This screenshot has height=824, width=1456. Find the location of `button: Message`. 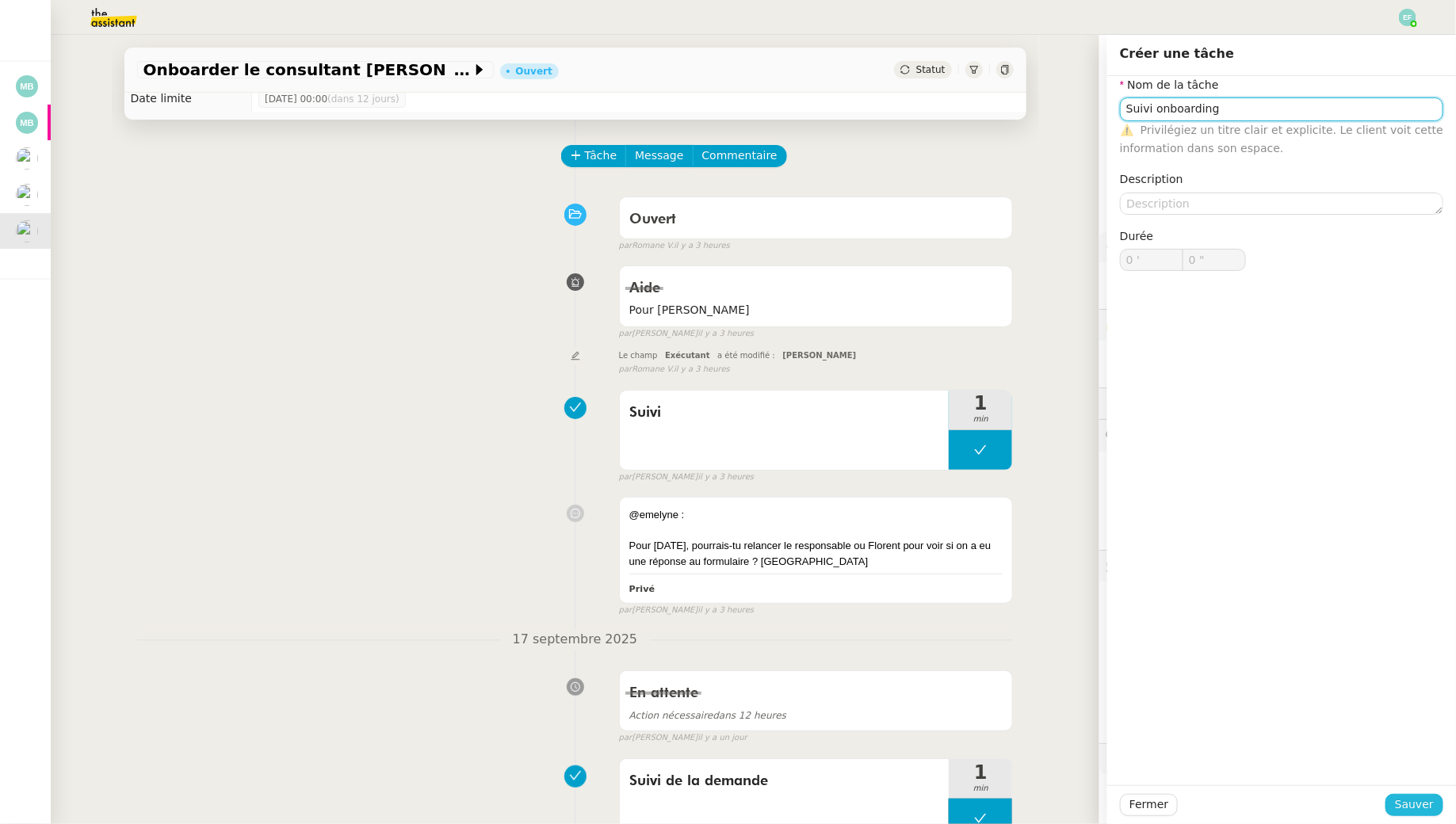

button: Message is located at coordinates (659, 156).